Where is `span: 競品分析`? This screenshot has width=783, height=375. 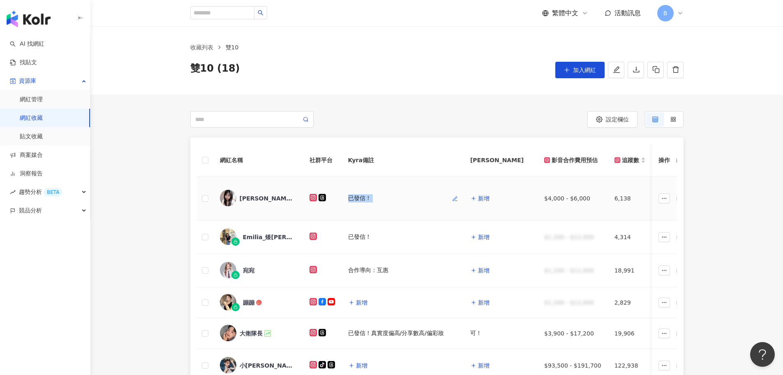
span: 競品分析 is located at coordinates (30, 210).